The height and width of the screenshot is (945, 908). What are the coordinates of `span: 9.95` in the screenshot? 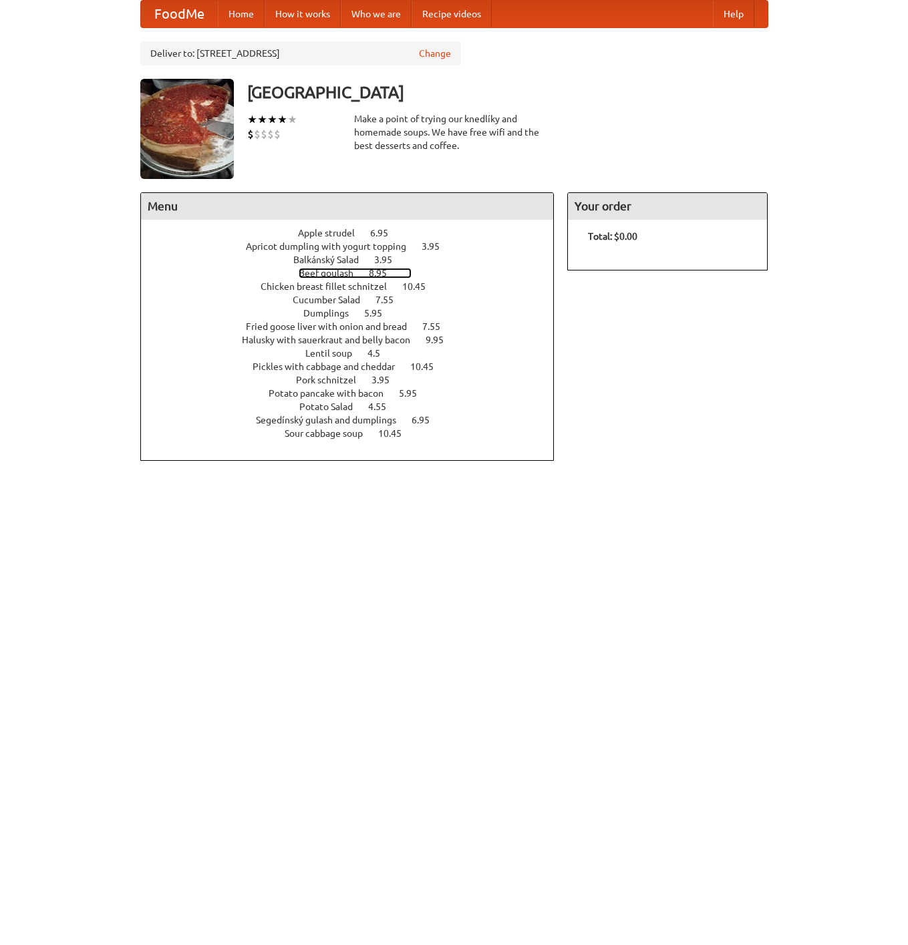 It's located at (441, 340).